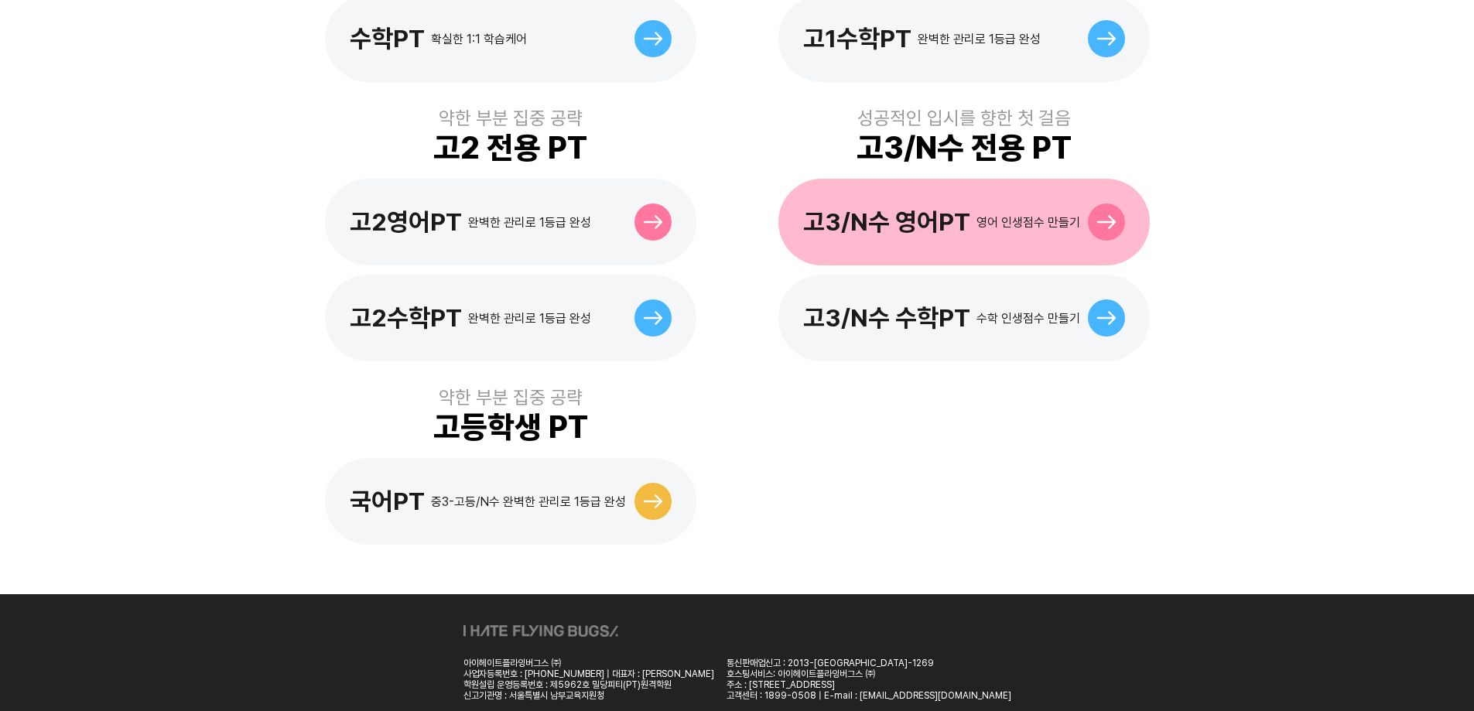  What do you see at coordinates (964, 148) in the screenshot?
I see `div: 고3/N수 전용 PT` at bounding box center [964, 148].